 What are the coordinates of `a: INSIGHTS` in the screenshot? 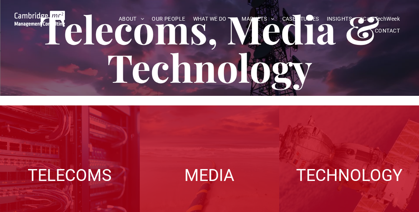 It's located at (339, 19).